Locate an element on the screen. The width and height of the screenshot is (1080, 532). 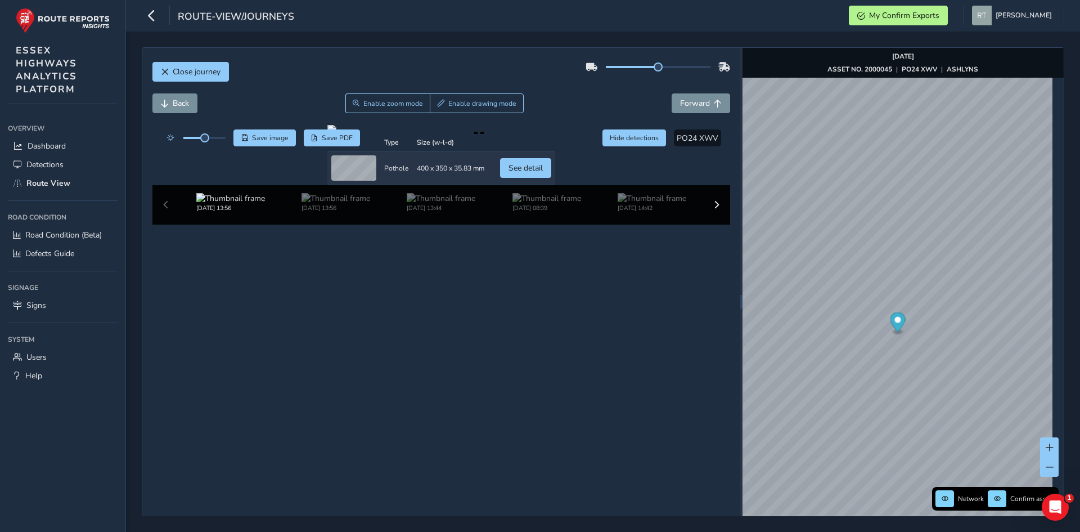
a: Defects Guide is located at coordinates (62, 253).